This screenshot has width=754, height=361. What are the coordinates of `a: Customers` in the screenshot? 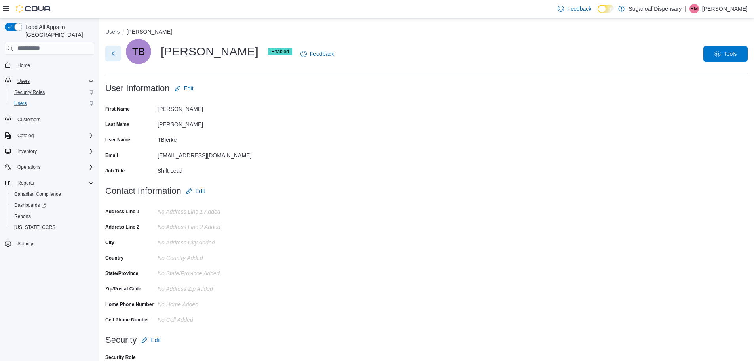 It's located at (29, 120).